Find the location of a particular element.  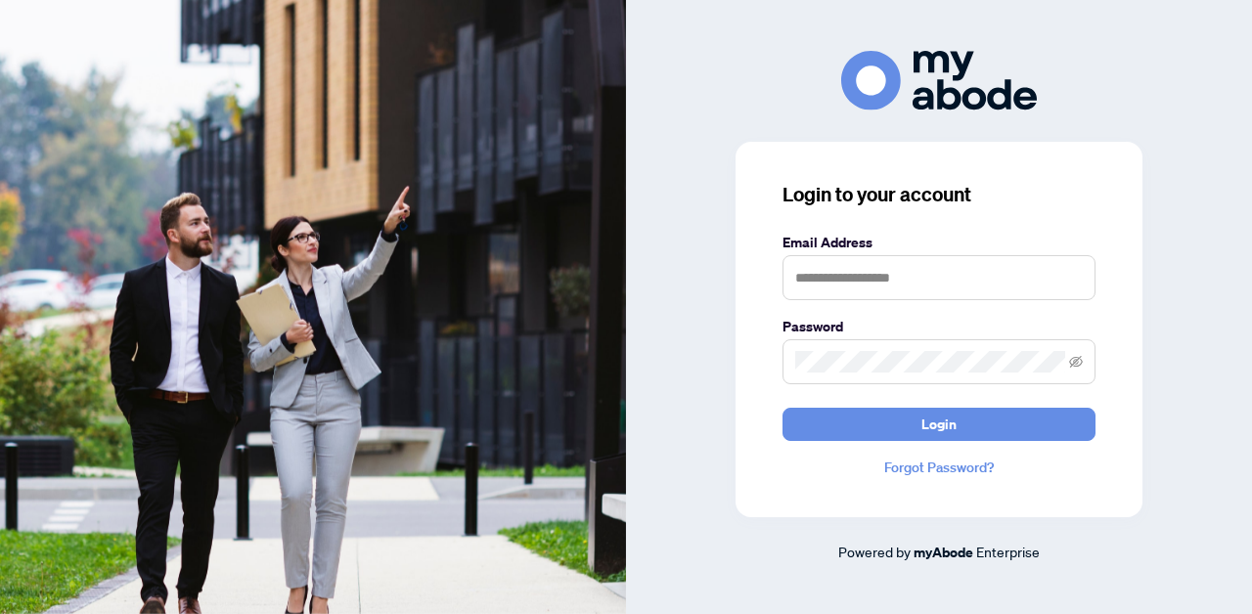

img: ma-logo is located at coordinates (939, 80).